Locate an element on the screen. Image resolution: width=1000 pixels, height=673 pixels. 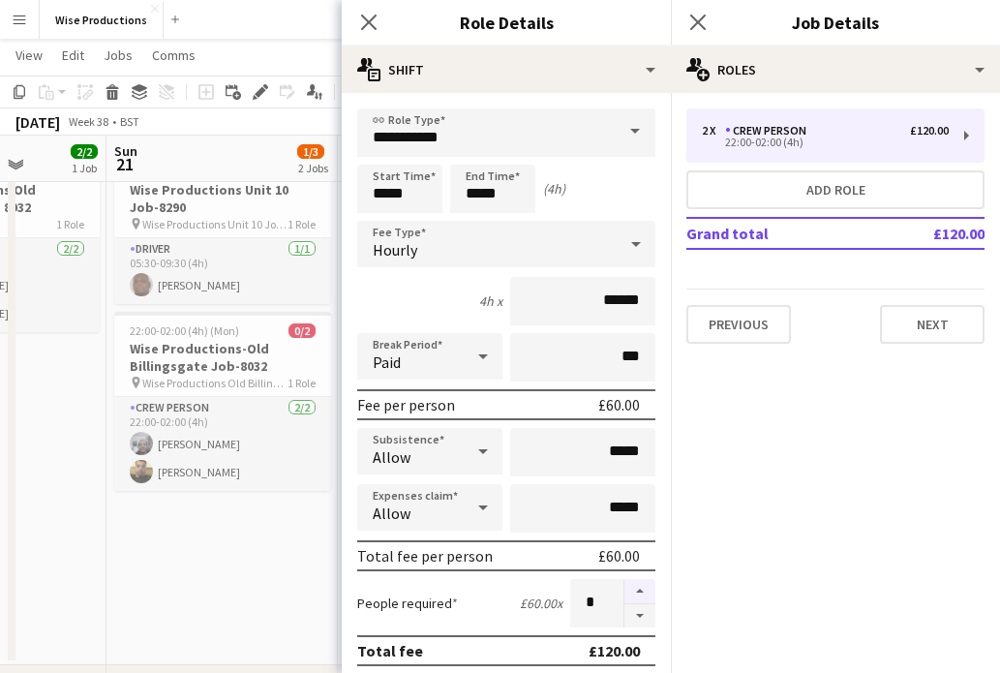
span: Wise Productions Unit 10 Job-8290 is located at coordinates (215, 224).